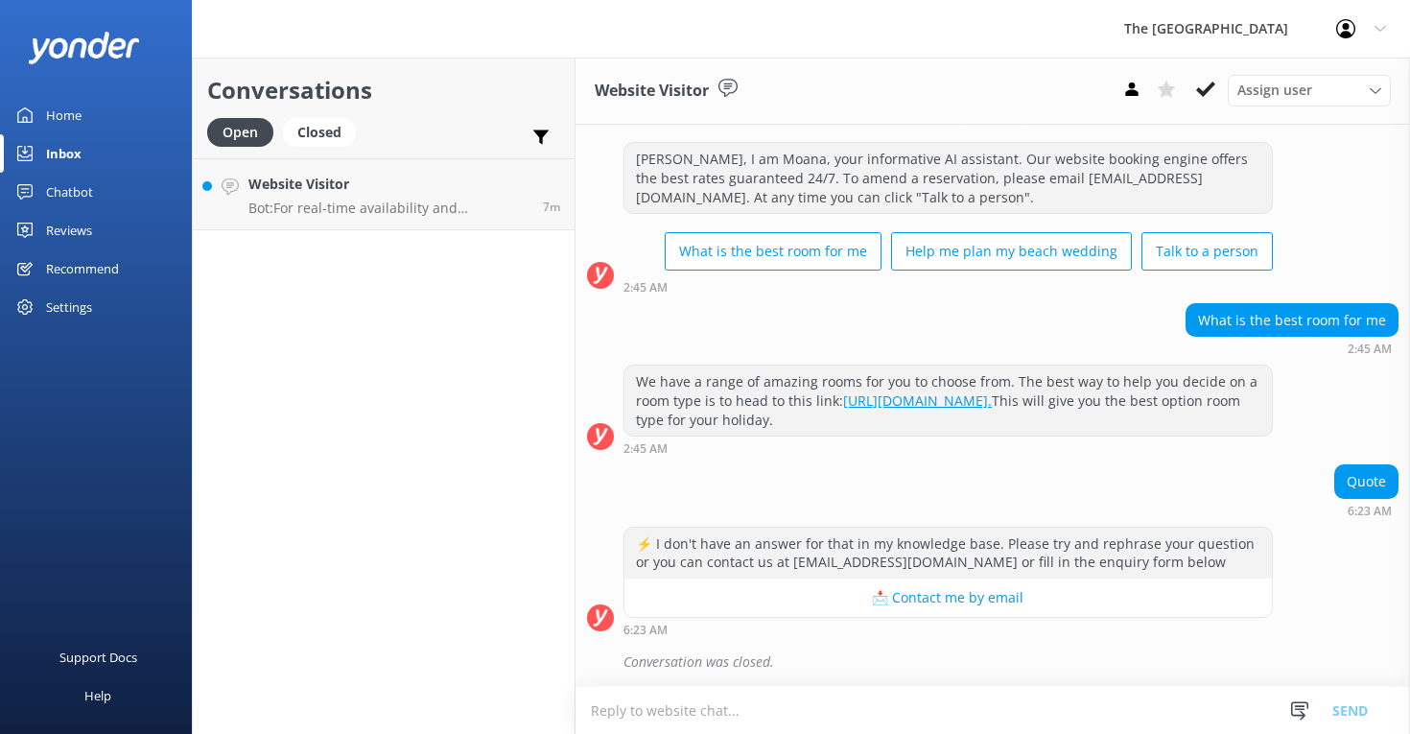  What do you see at coordinates (948, 400) in the screenshot?
I see `div: We have a range of amazing rooms for you to choose from. The best way to help you decide on a roo...` at bounding box center [948, 400].